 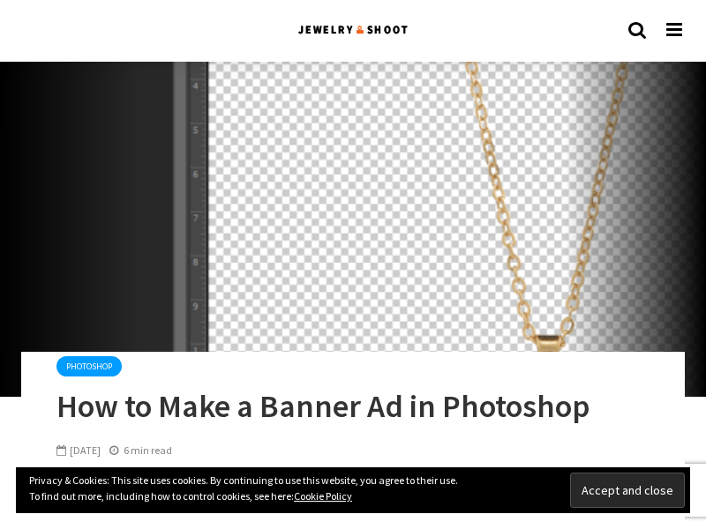 I want to click on a: Photoshop, so click(x=89, y=366).